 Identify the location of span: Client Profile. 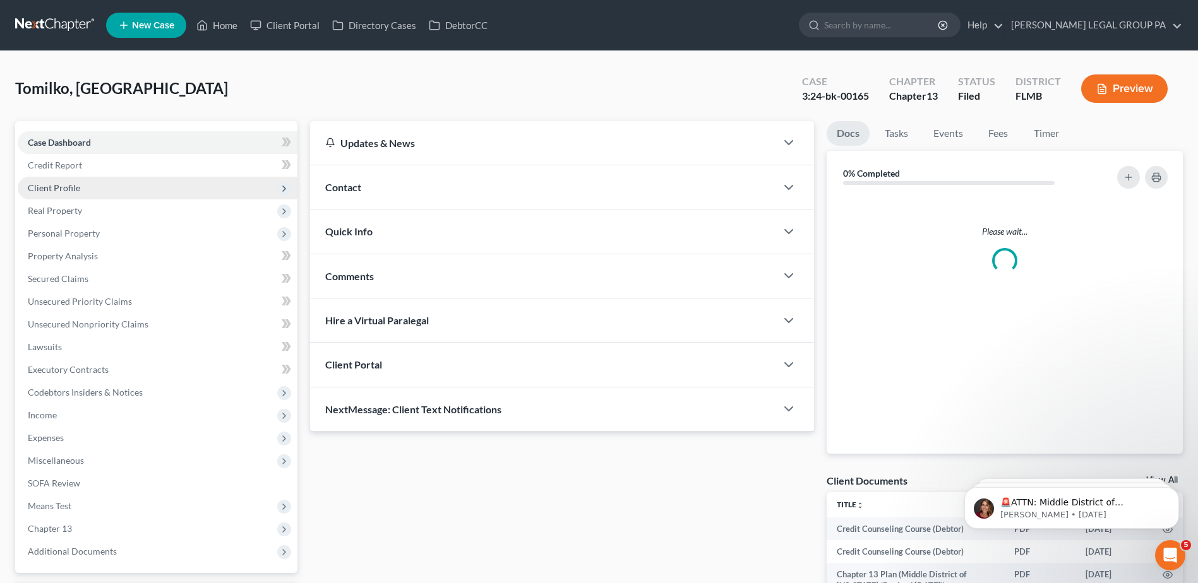
(54, 188).